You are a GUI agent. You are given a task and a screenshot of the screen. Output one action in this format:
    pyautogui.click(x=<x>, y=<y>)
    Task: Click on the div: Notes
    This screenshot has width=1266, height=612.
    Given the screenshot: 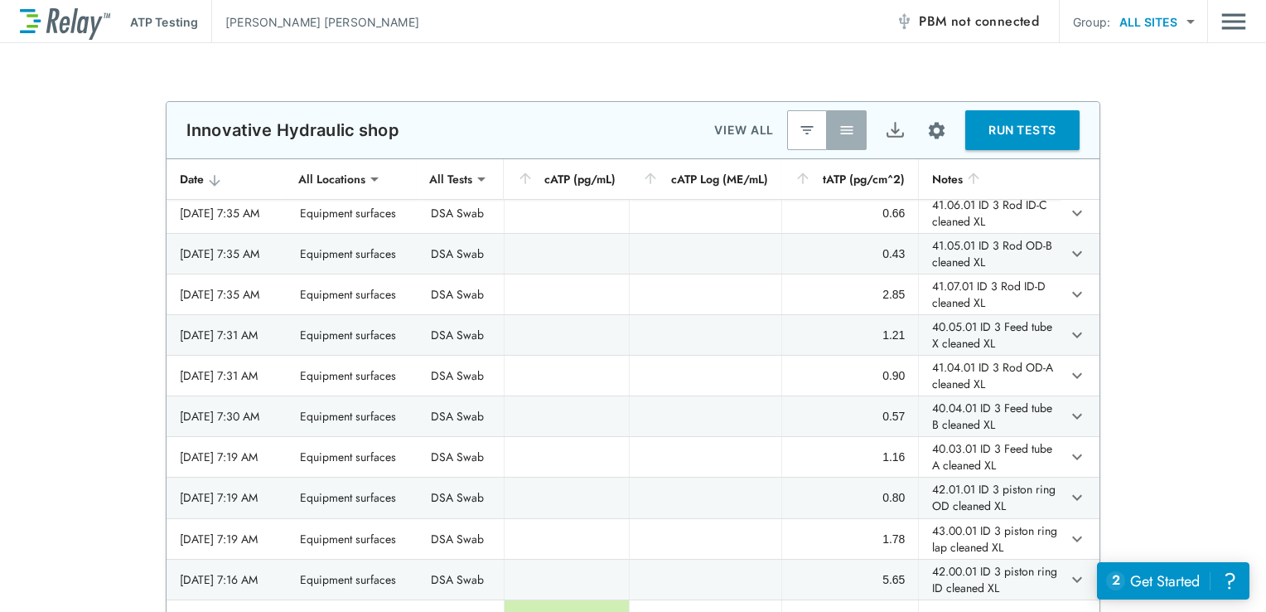 What is the action you would take?
    pyautogui.click(x=990, y=179)
    